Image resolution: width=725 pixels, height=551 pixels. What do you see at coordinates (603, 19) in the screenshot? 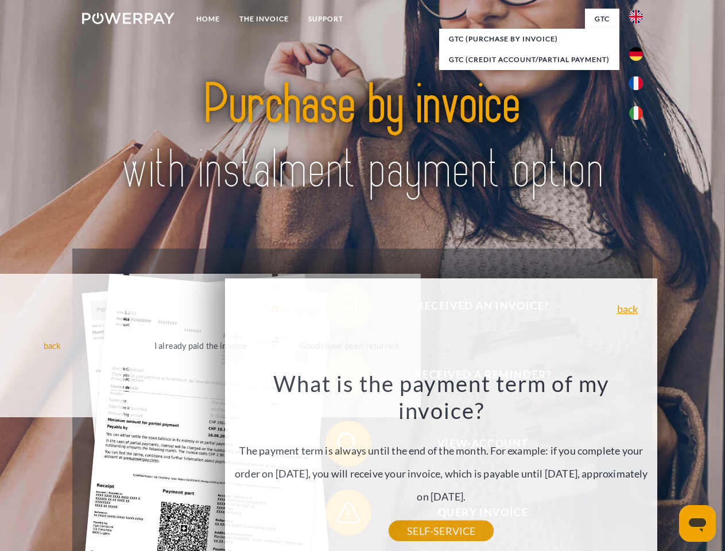
I see `a: GTC` at bounding box center [603, 19].